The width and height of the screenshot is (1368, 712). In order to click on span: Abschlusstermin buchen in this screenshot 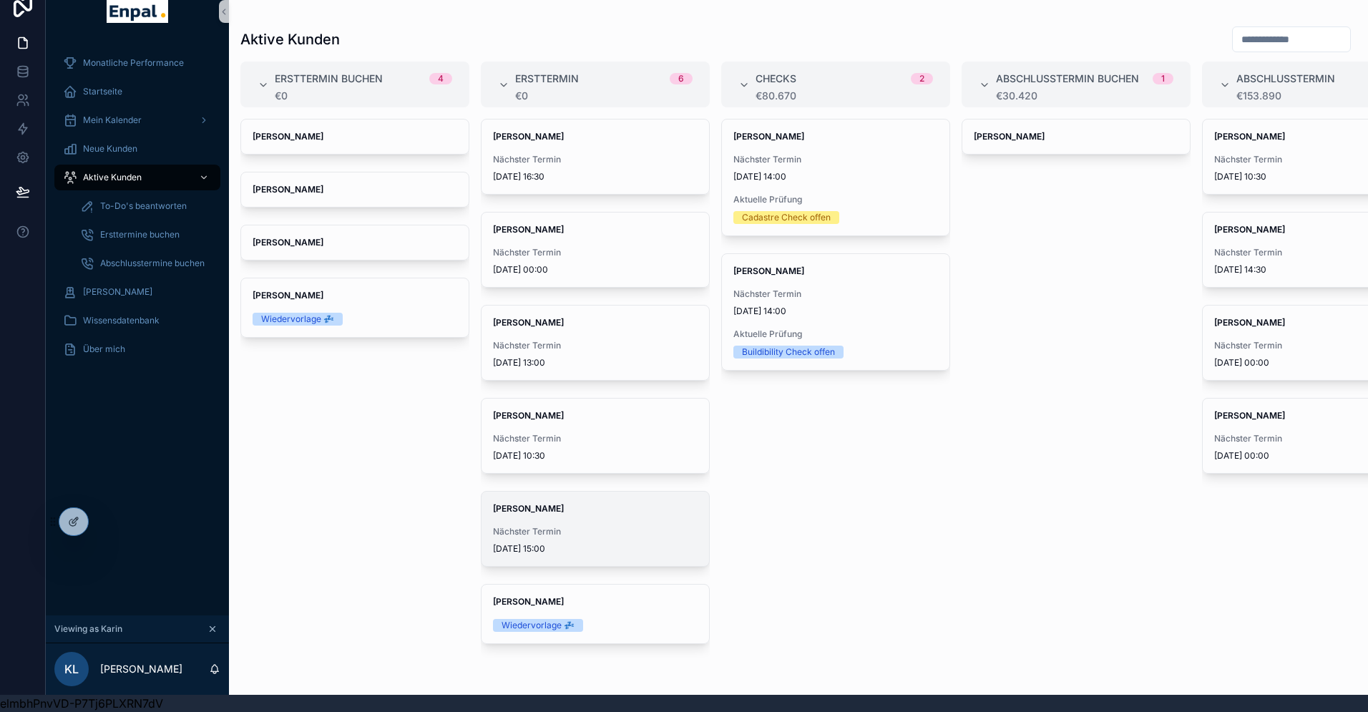, I will do `click(1067, 79)`.